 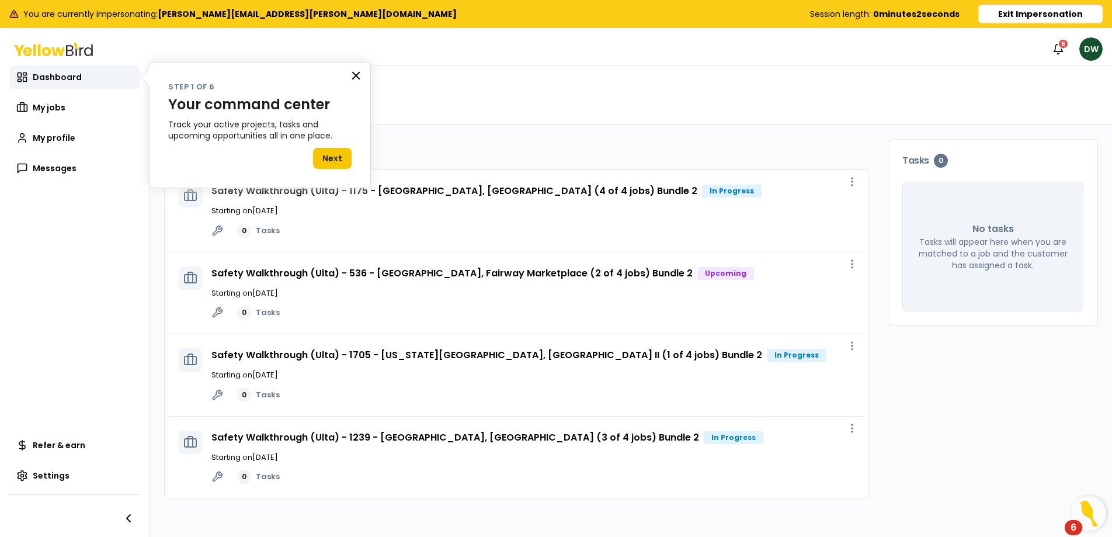 What do you see at coordinates (75, 445) in the screenshot?
I see `a: Refer & earn` at bounding box center [75, 445].